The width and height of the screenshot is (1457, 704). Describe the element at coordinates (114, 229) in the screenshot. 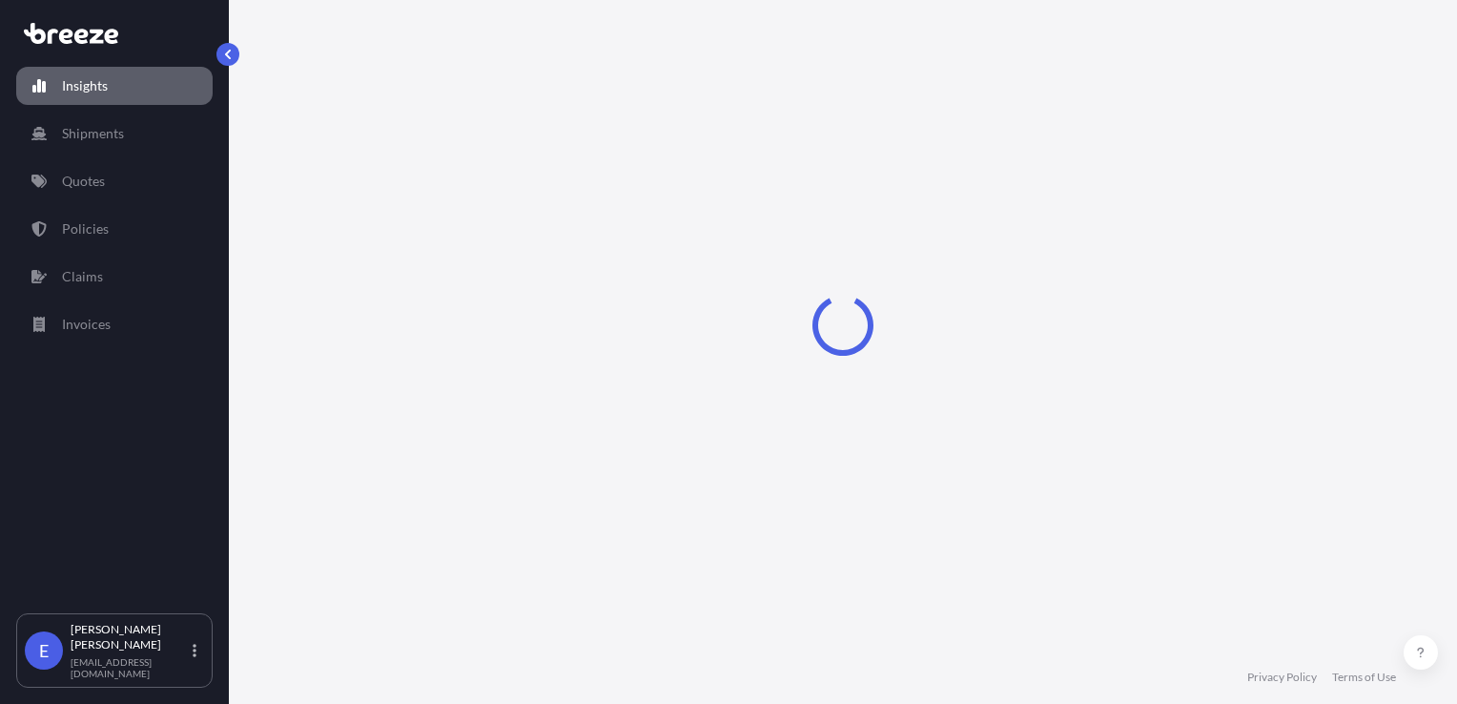

I see `a: Policies` at that location.